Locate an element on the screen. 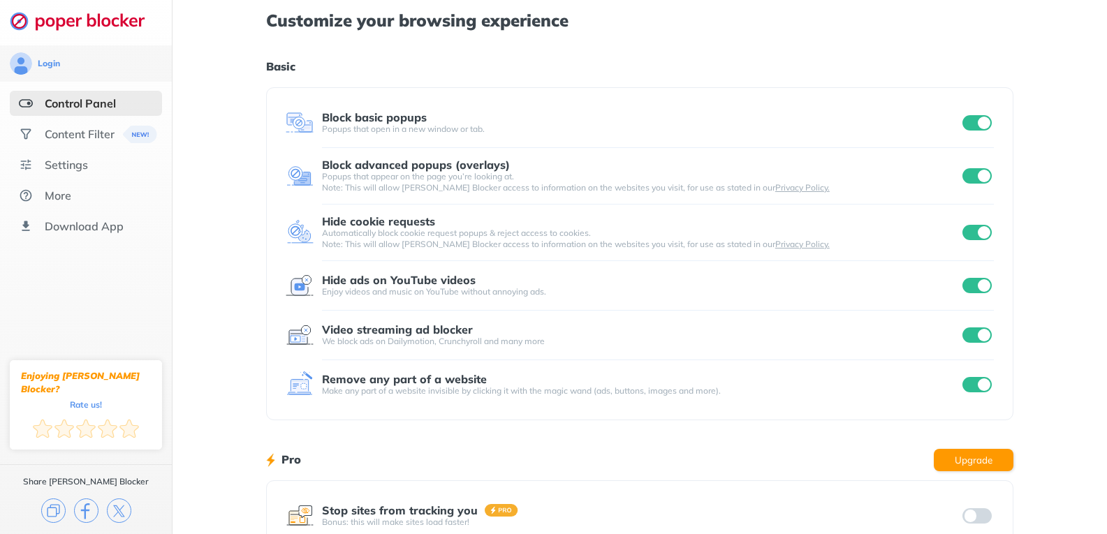 This screenshot has width=1107, height=534. div: Remove any part of a website is located at coordinates (404, 379).